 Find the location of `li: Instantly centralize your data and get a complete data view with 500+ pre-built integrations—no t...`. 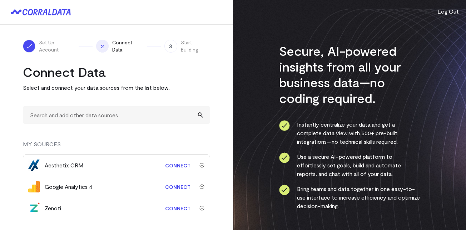

li: Instantly centralize your data and get a complete data view with 500+ pre-built integrations—no t... is located at coordinates (350, 133).